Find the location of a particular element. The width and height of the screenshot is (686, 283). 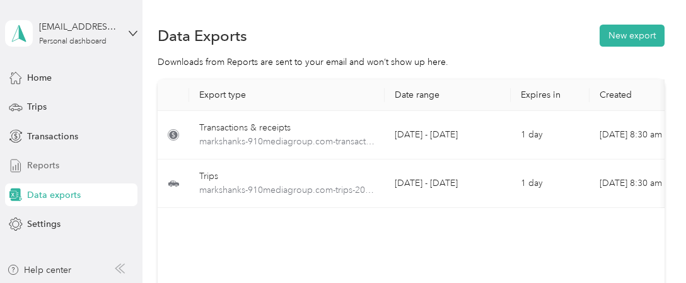

th: Expires in is located at coordinates (550, 95).